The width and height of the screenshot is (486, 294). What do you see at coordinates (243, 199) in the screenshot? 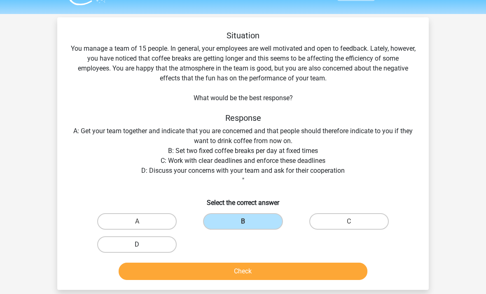
I see `h6: Select the correct answer` at bounding box center [243, 199].